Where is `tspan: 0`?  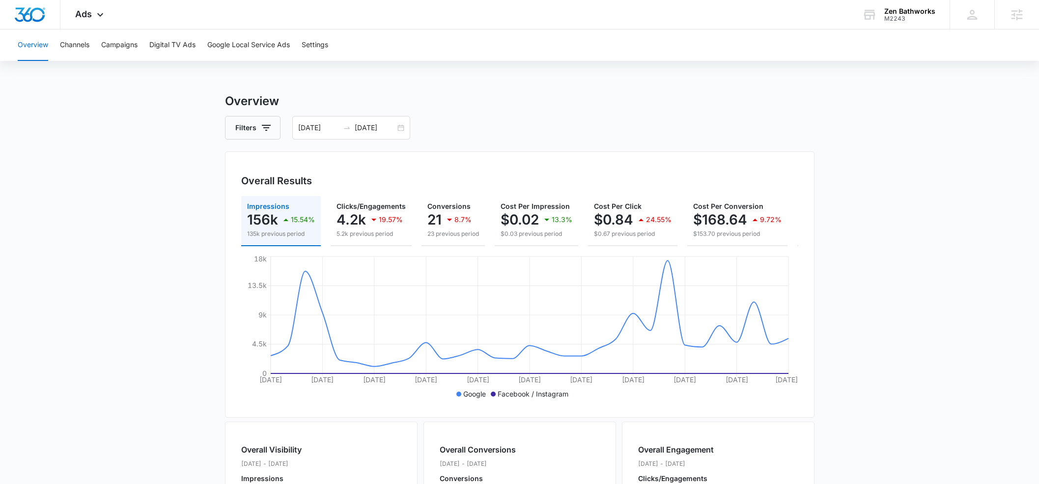 tspan: 0 is located at coordinates (264, 373).